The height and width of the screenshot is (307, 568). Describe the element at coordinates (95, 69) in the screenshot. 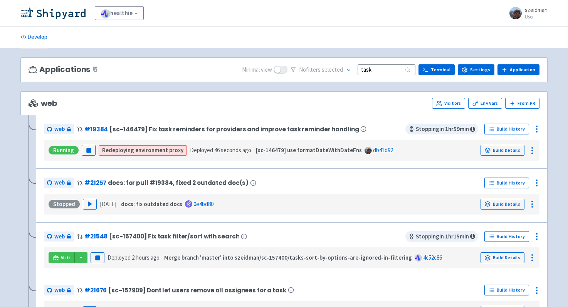

I see `span: 5` at that location.